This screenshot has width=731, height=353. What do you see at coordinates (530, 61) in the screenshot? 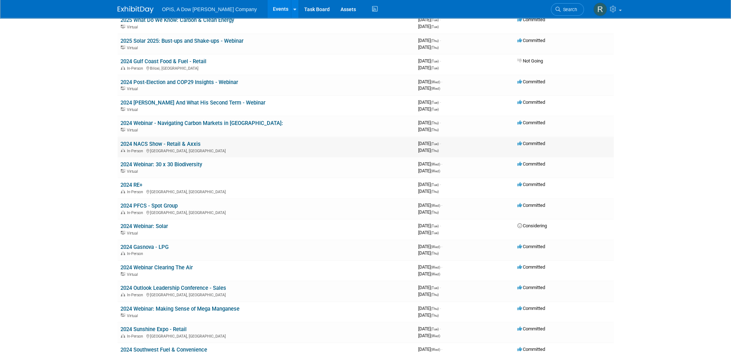
I see `span: Not Going` at bounding box center [530, 61].